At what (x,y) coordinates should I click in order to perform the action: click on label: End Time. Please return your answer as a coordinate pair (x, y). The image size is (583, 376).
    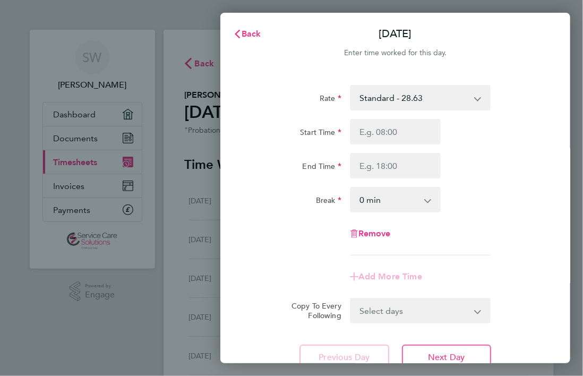
    Looking at the image, I should click on (322, 168).